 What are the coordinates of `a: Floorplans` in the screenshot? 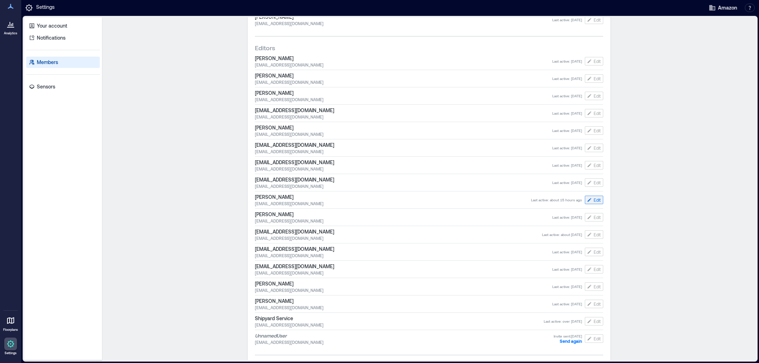 It's located at (11, 323).